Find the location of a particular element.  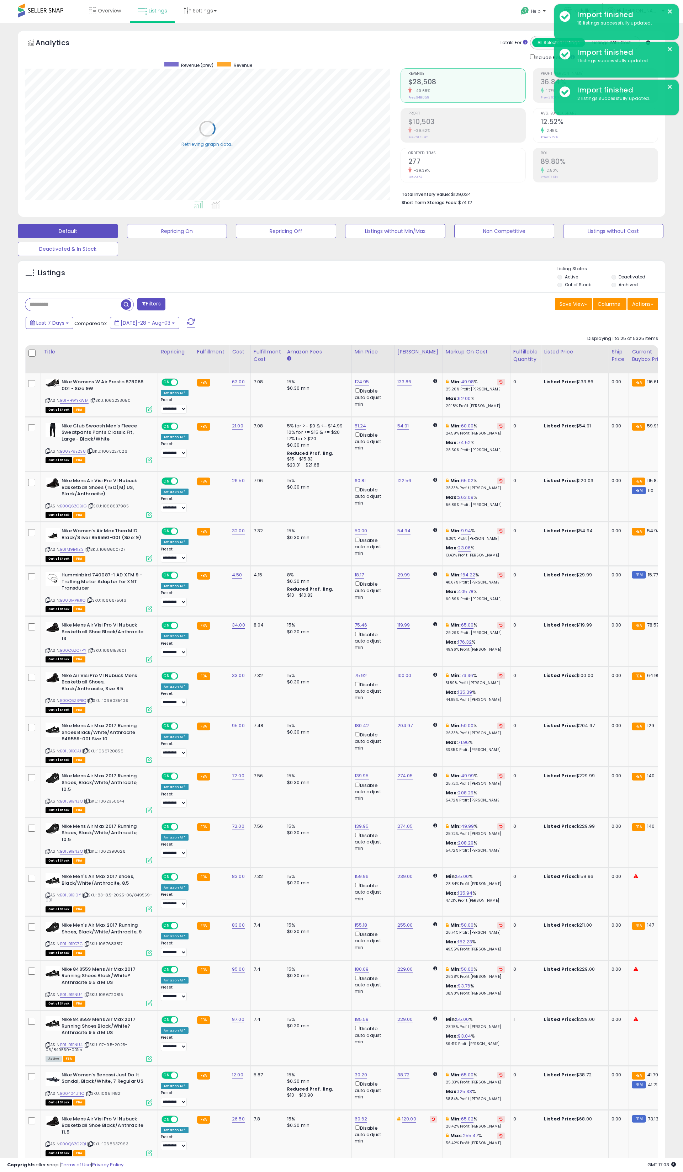

a: B01L91BI0Y is located at coordinates (70, 895).